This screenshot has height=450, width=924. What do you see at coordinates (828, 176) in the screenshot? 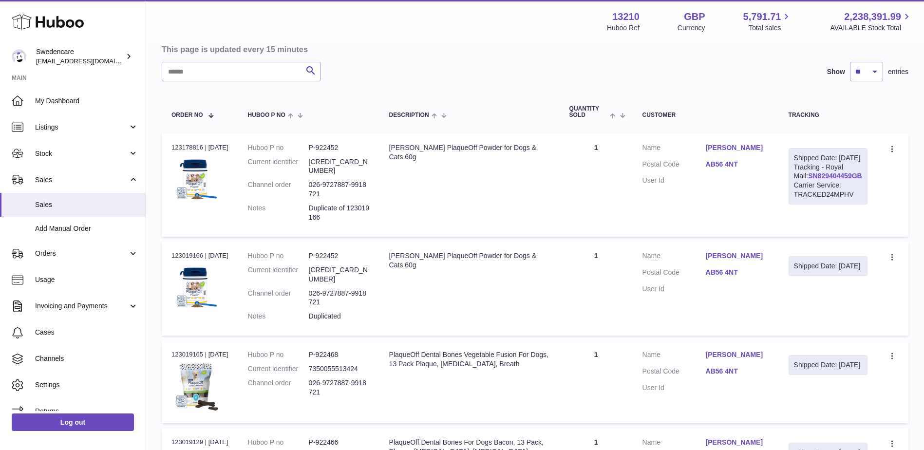
I see `div: Tracking - Royal Mail:` at bounding box center [828, 176].